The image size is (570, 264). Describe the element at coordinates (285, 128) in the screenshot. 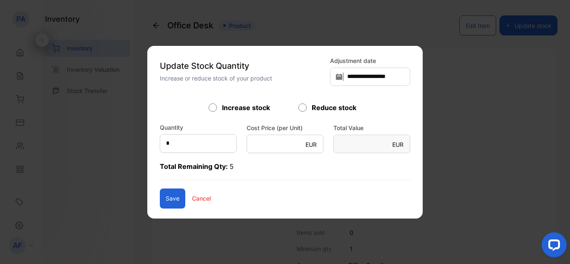

I see `label: Cost Price (per Unit)` at that location.